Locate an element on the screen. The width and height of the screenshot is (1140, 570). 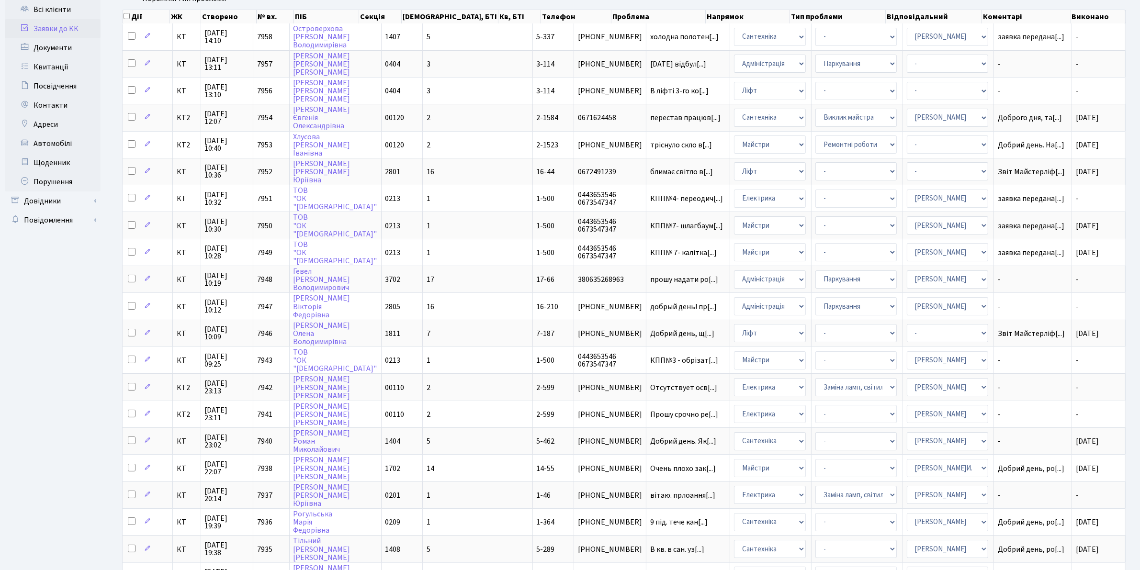
a: Документи is located at coordinates (53, 48).